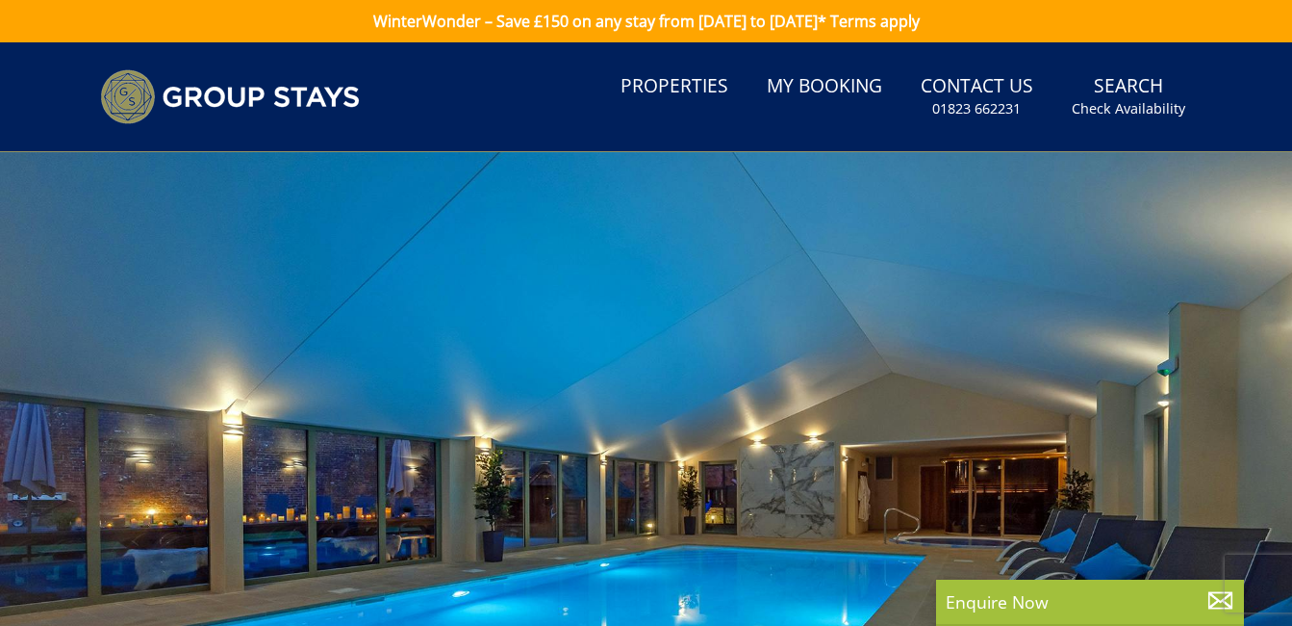  I want to click on a: Properties, so click(675, 87).